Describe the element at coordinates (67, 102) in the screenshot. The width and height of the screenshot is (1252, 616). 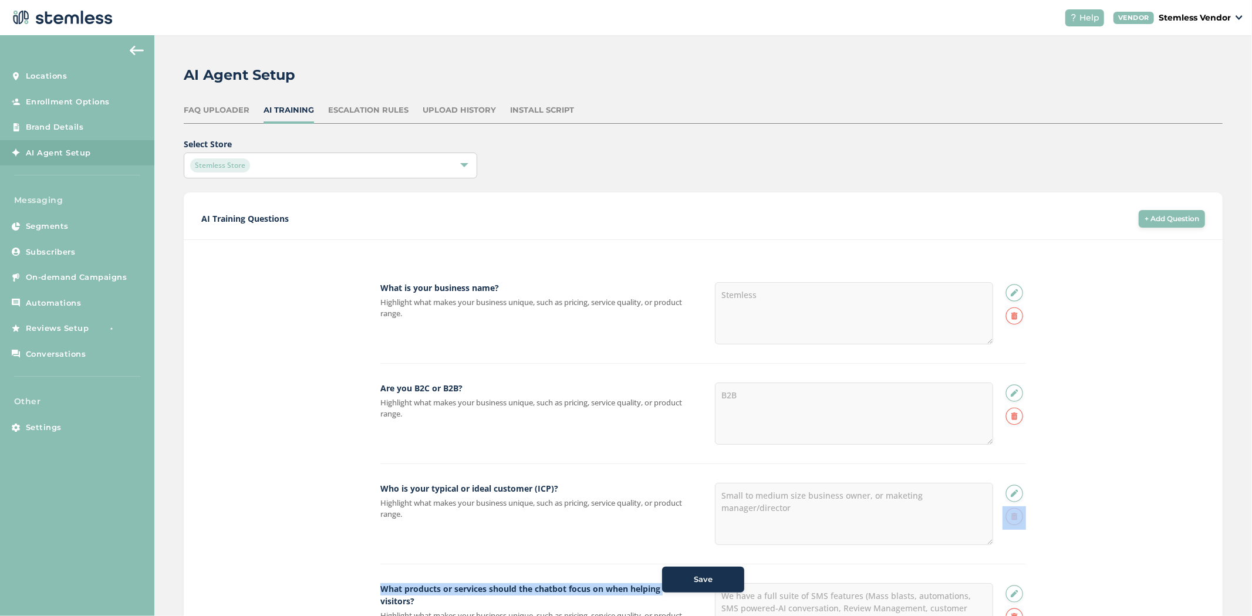
I see `span: Enrollment Options` at that location.